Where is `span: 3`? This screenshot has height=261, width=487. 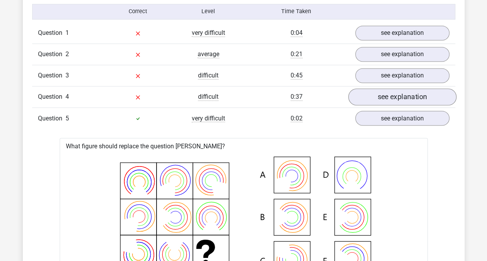
span: 3 is located at coordinates (67, 75).